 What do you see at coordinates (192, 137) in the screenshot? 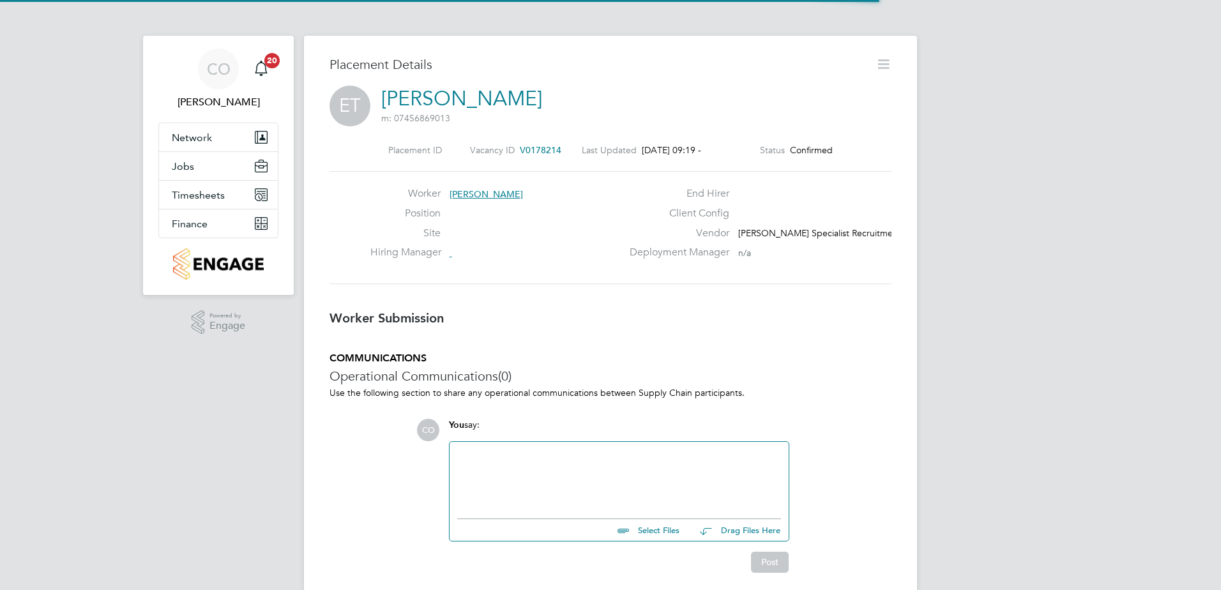
I see `span: Network` at bounding box center [192, 137].